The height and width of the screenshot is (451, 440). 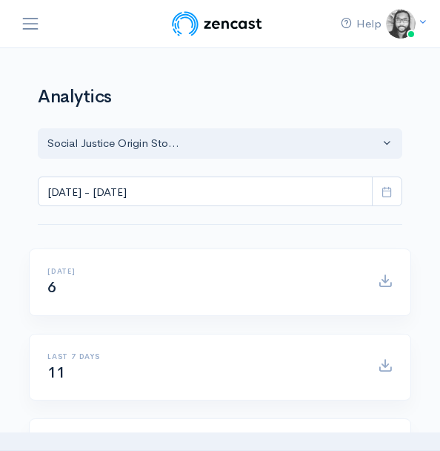 What do you see at coordinates (205, 191) in the screenshot?
I see `input: analytics date range selector` at bounding box center [205, 191].